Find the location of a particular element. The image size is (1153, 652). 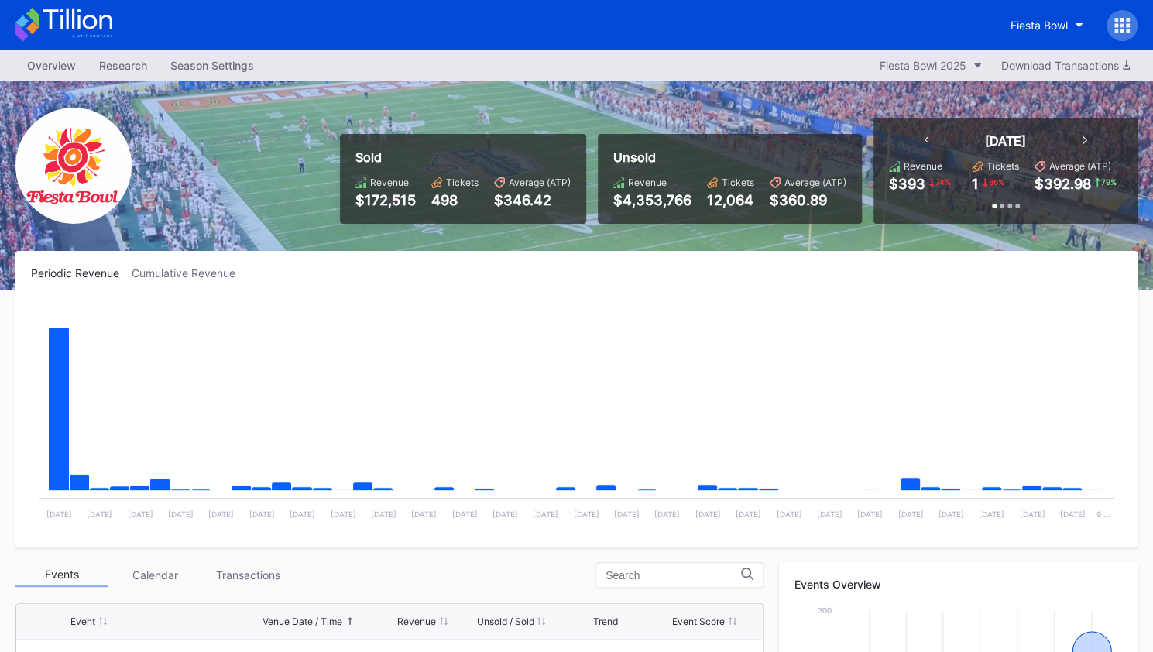

div: $360.89 is located at coordinates (808, 200).